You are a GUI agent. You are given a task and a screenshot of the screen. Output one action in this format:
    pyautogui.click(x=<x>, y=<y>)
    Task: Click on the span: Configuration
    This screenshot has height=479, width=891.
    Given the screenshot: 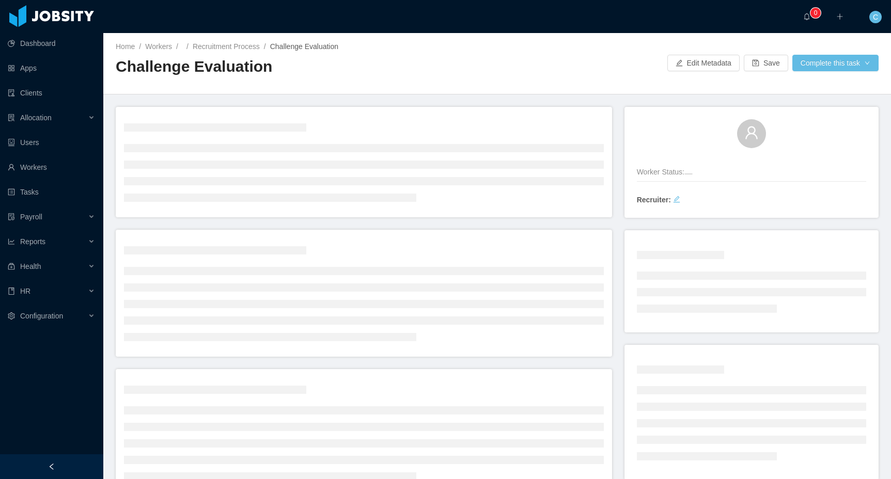 What is the action you would take?
    pyautogui.click(x=41, y=316)
    